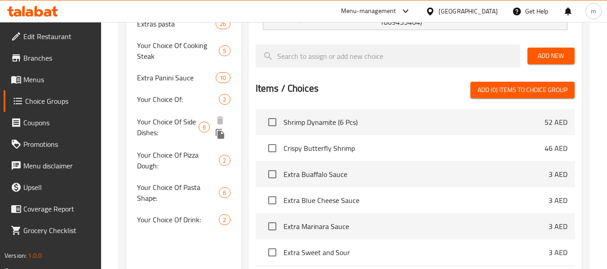 This screenshot has height=269, width=607. I want to click on div: Your Choice Of Cooking Steak5, so click(183, 51).